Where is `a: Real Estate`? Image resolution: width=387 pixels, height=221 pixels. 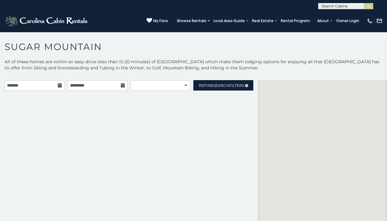
a: Real Estate is located at coordinates (263, 21).